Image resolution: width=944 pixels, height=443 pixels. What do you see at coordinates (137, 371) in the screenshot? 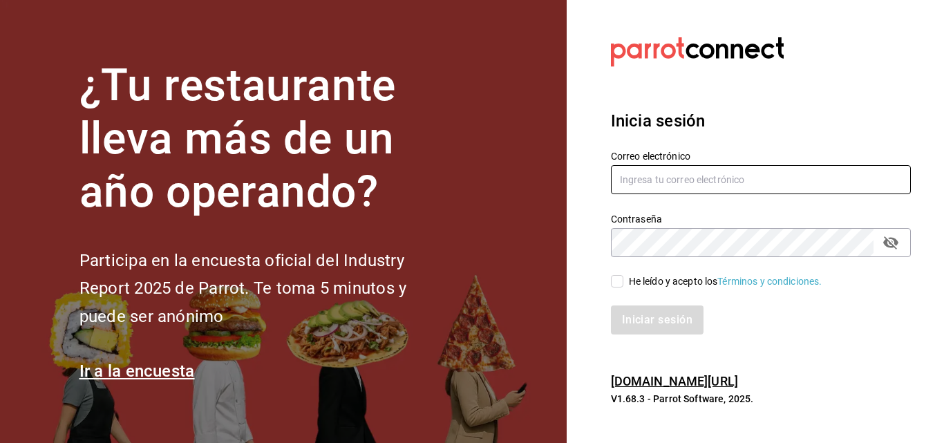
I see `a: Ir a la encuesta` at bounding box center [137, 371].